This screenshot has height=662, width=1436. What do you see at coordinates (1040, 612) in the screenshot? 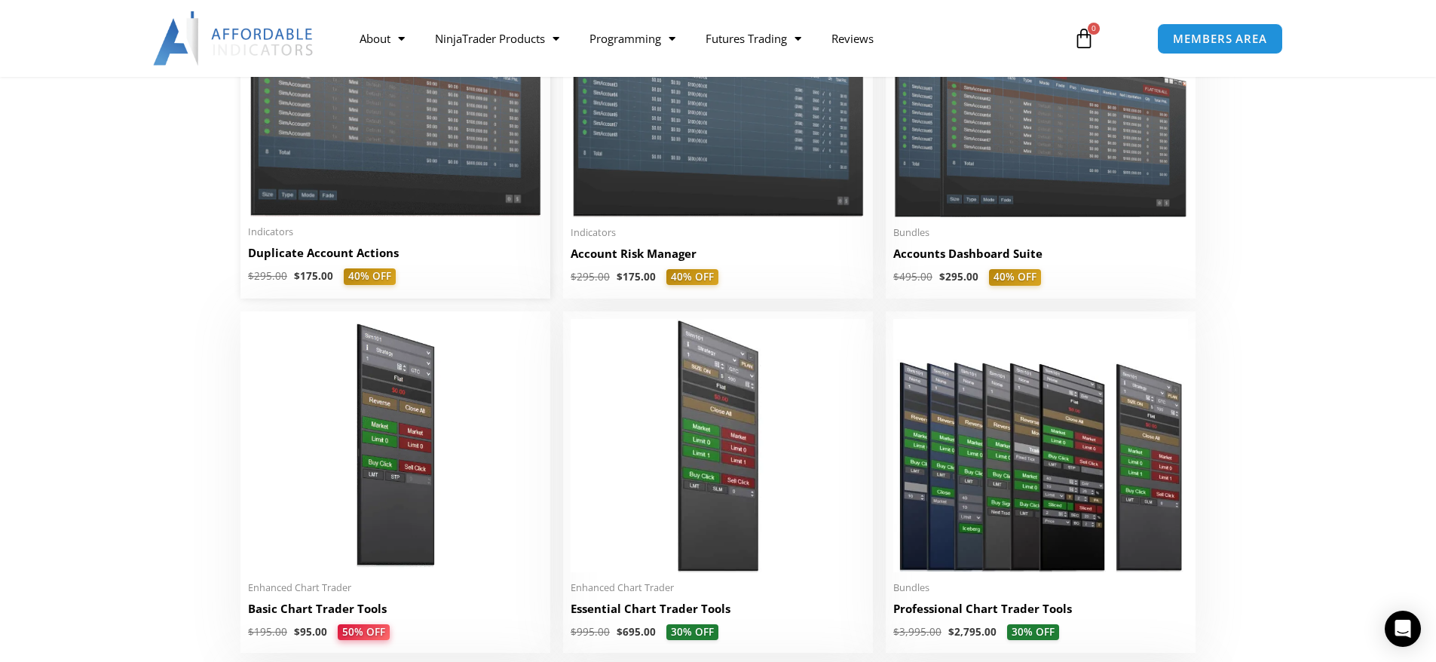
I see `a: Professional Chart Trader Tools` at bounding box center [1040, 612].